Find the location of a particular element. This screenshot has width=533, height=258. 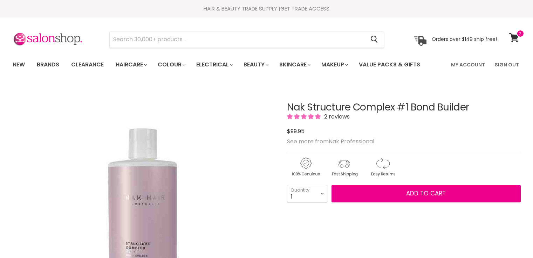

button: Add to cart is located at coordinates (426, 194).